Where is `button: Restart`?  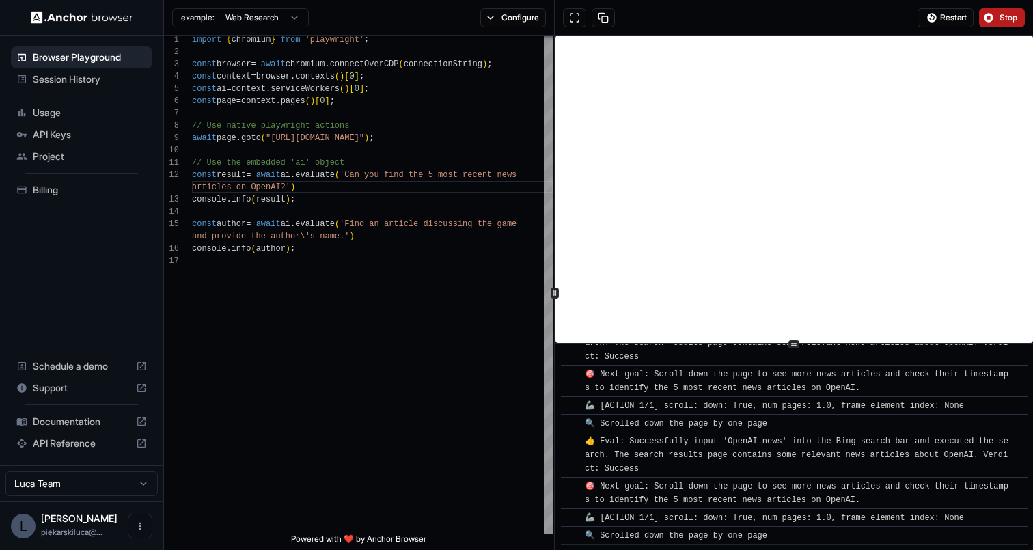 button: Restart is located at coordinates (946, 18).